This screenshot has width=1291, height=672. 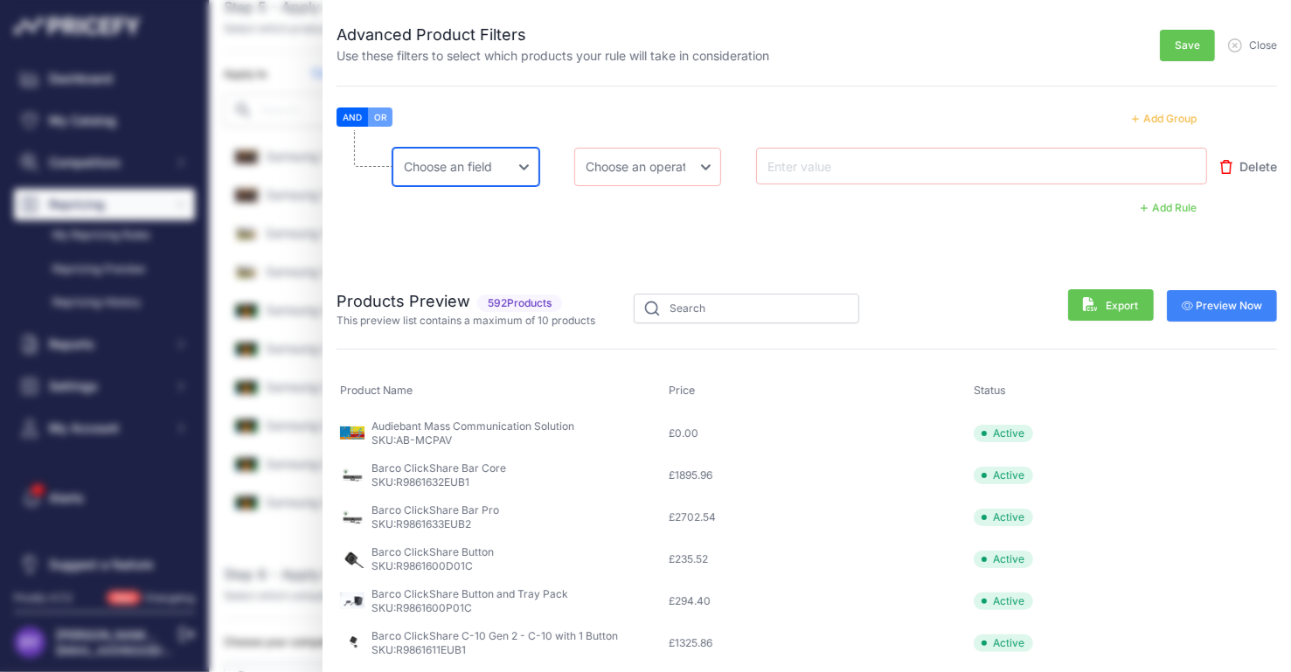 What do you see at coordinates (435, 511) in the screenshot?
I see `p: Barco ClickShare Bar Pro` at bounding box center [435, 511].